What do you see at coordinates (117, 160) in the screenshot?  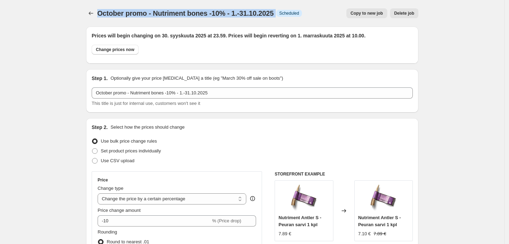 I see `span: Use CSV upload` at bounding box center [117, 160].